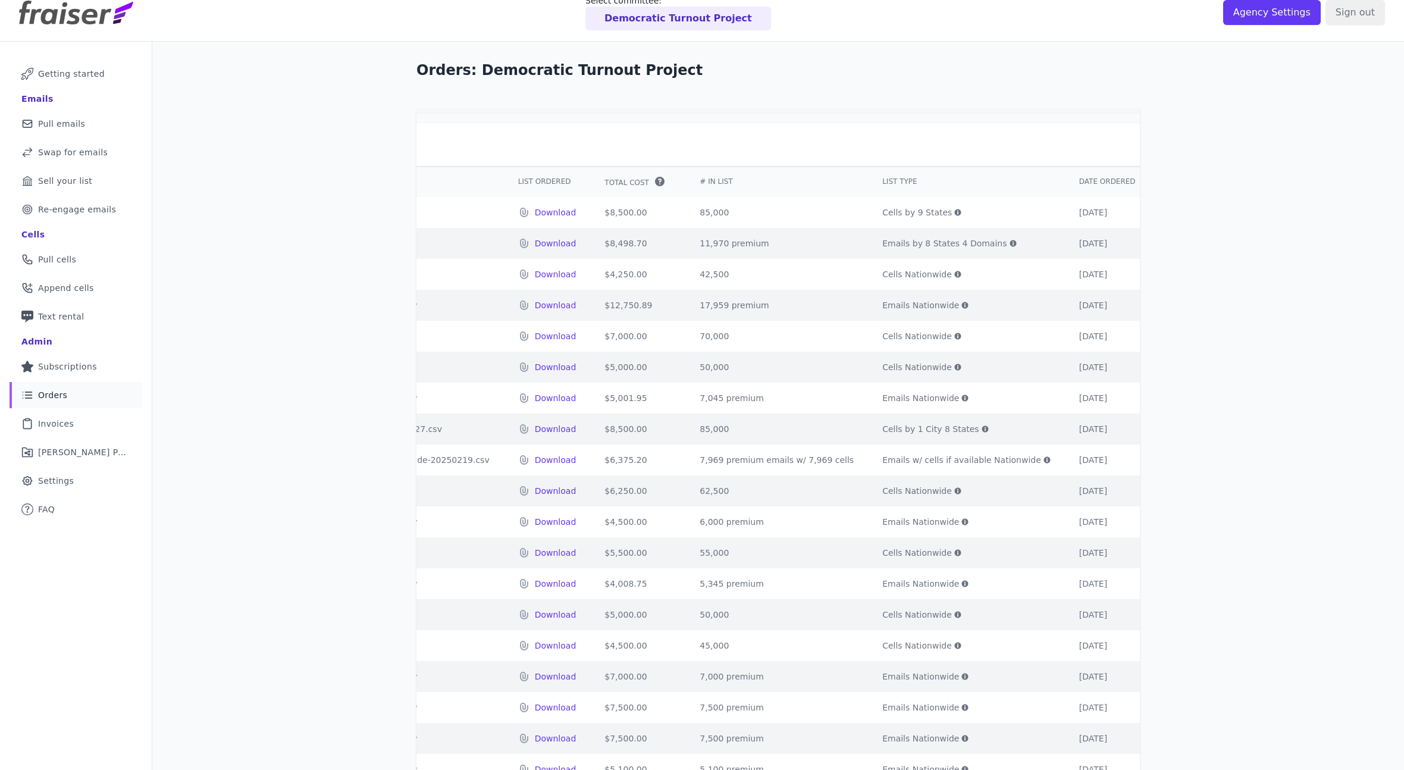 This screenshot has height=770, width=1404. I want to click on span: Orders, so click(52, 395).